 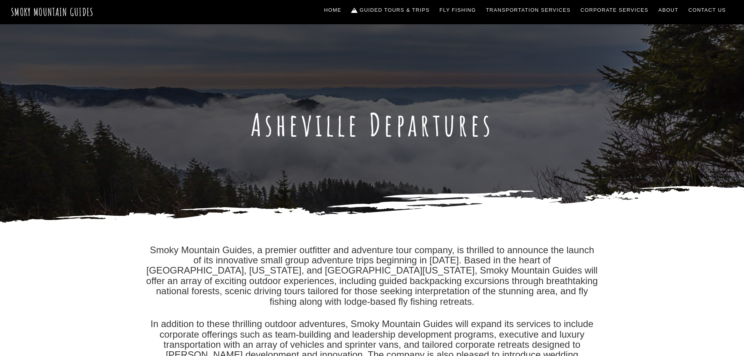 What do you see at coordinates (458, 10) in the screenshot?
I see `a: Fly Fishing` at bounding box center [458, 10].